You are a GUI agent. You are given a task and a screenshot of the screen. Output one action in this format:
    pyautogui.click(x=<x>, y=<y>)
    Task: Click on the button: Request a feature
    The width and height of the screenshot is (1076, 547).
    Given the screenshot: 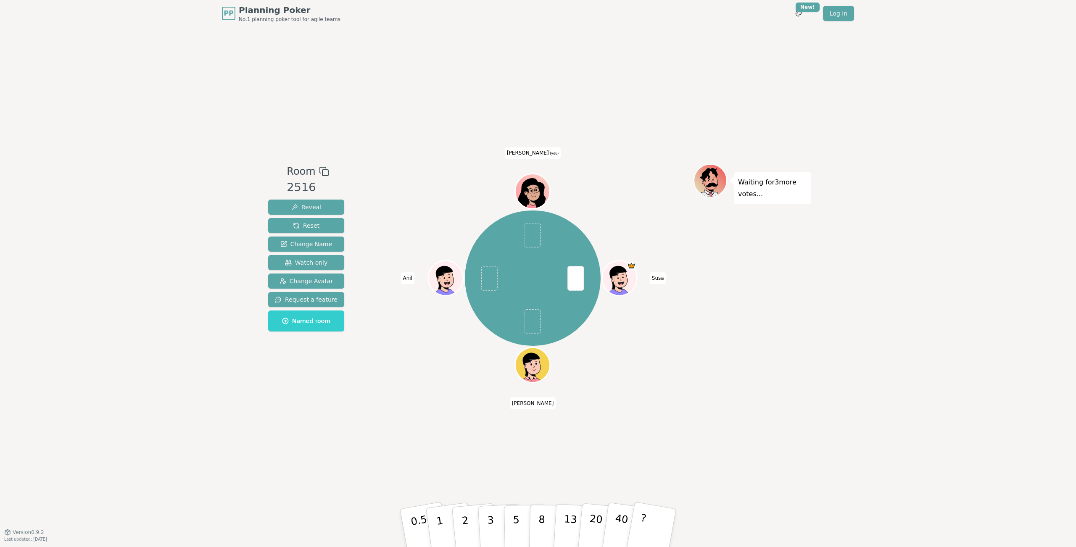 What is the action you would take?
    pyautogui.click(x=306, y=300)
    